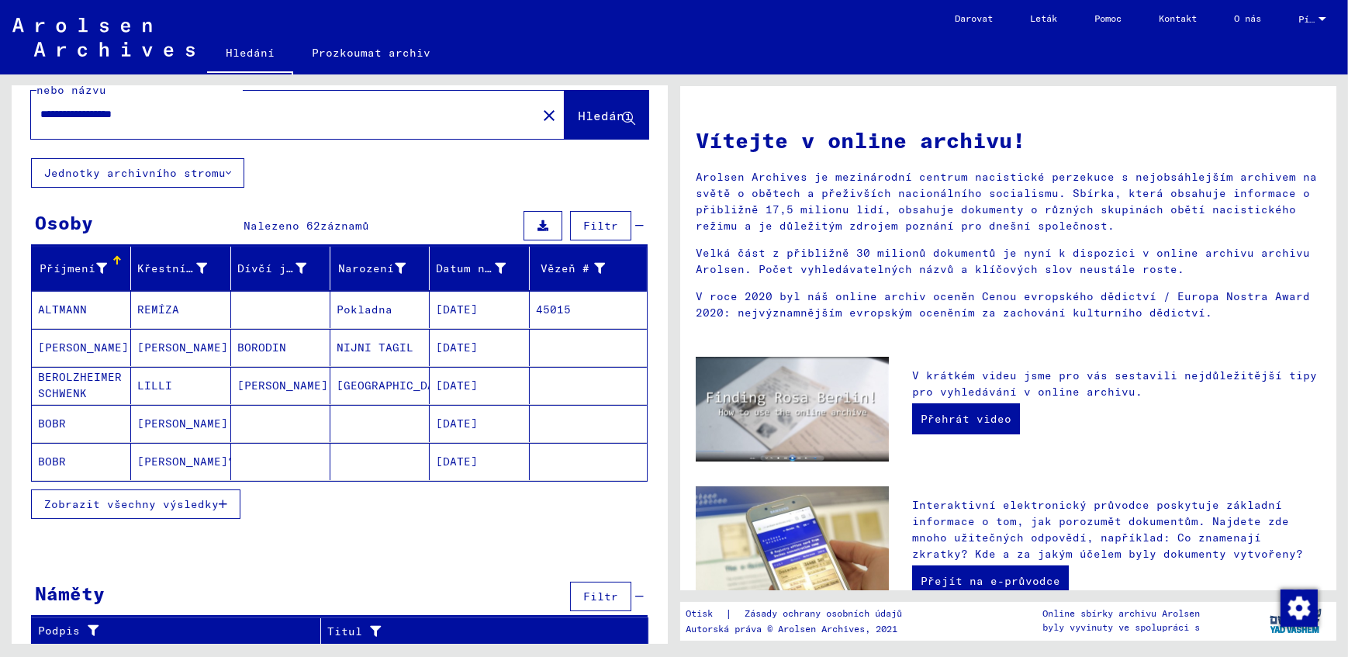 Image resolution: width=1348 pixels, height=657 pixels. What do you see at coordinates (565, 268) in the screenshot?
I see `font: Vězeň #` at bounding box center [565, 268].